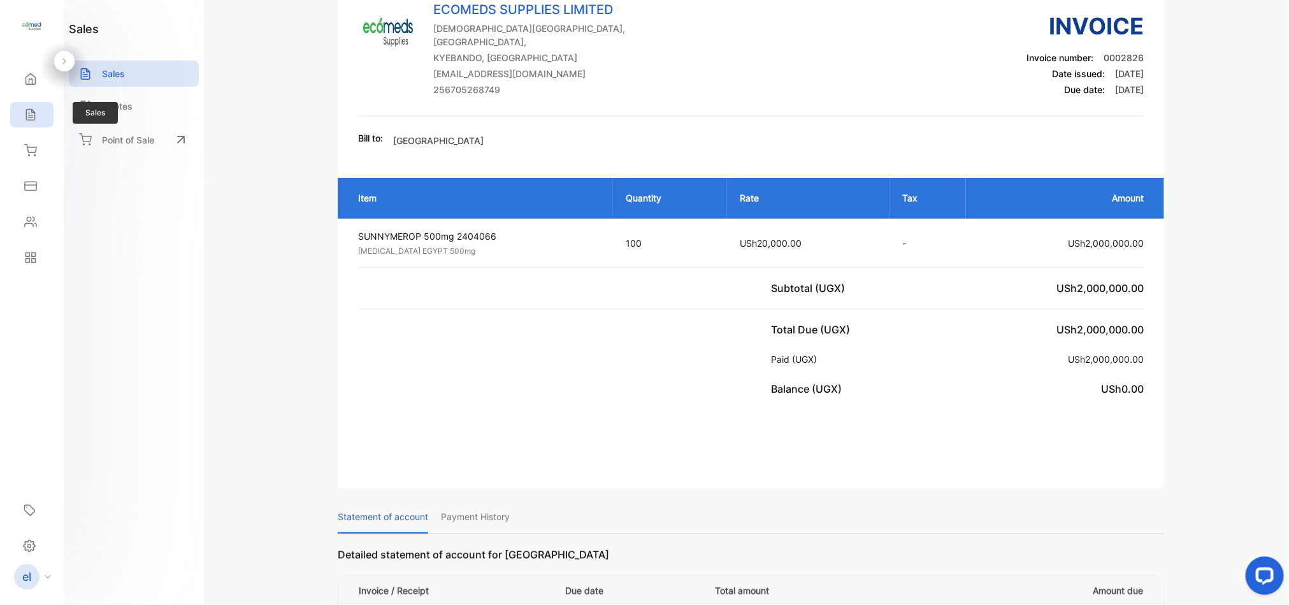  What do you see at coordinates (811, 288) in the screenshot?
I see `p: Subtotal (UGX)` at bounding box center [811, 288].